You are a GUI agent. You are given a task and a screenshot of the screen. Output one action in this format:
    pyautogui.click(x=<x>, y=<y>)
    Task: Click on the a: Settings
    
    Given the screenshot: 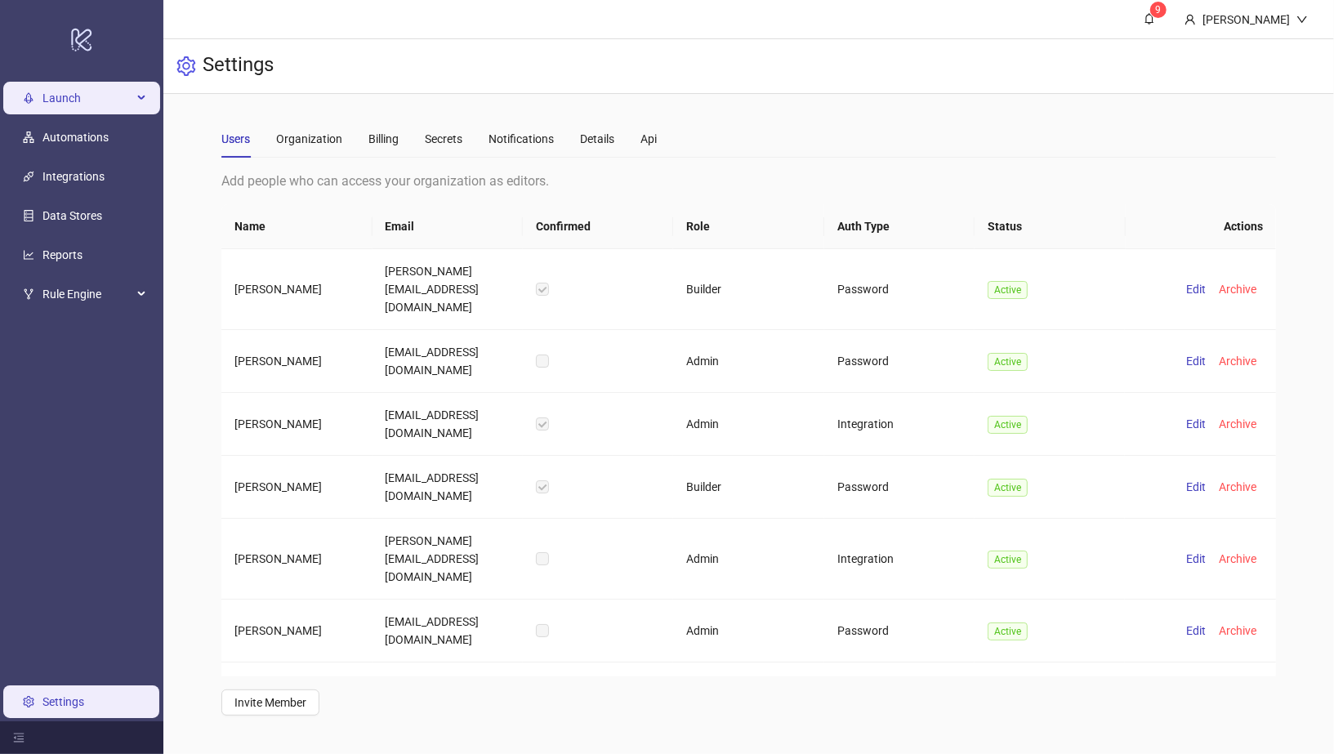 What is the action you would take?
    pyautogui.click(x=63, y=702)
    